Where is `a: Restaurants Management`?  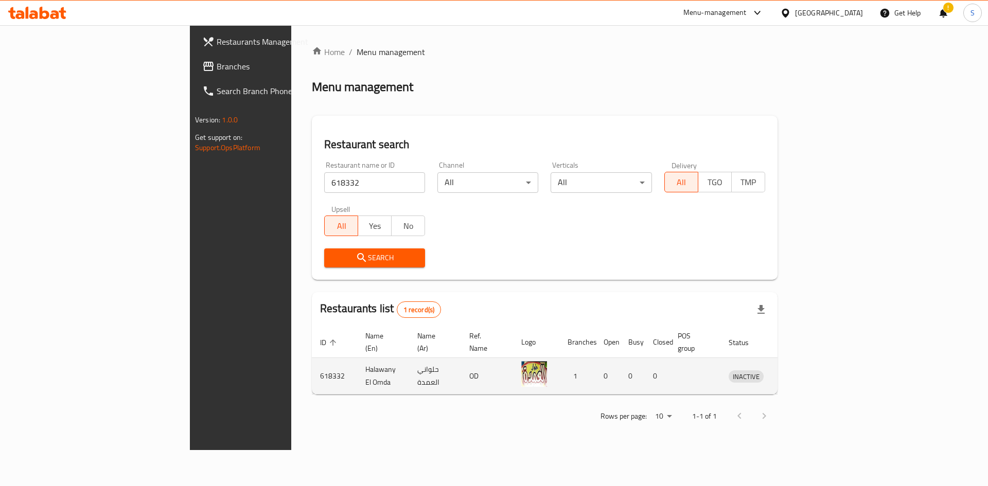 a: Restaurants Management is located at coordinates (274, 42).